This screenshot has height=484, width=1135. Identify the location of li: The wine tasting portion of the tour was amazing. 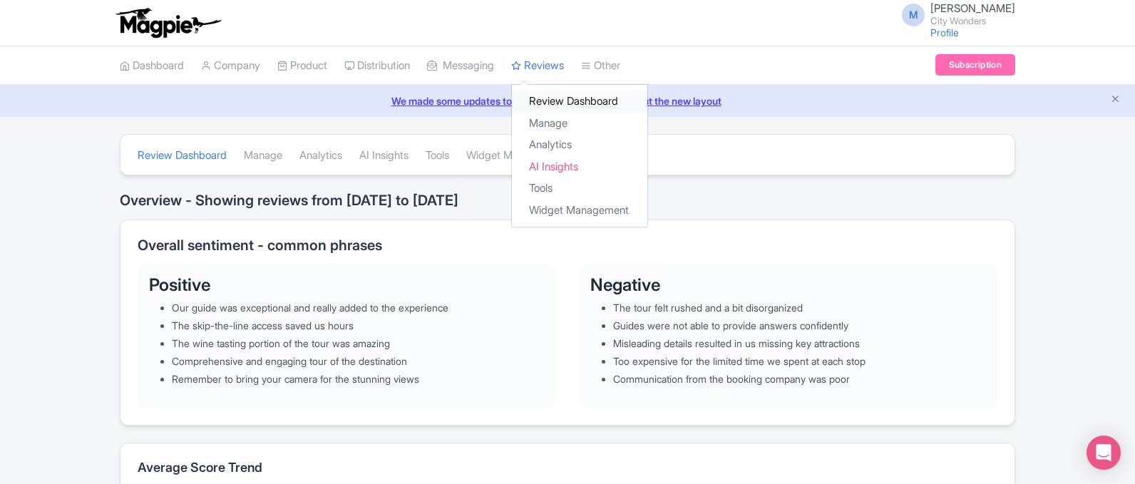
(358, 343).